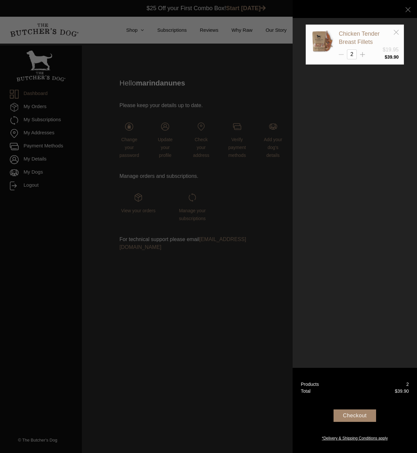 This screenshot has width=417, height=453. What do you see at coordinates (310, 384) in the screenshot?
I see `div: Products` at bounding box center [310, 384].